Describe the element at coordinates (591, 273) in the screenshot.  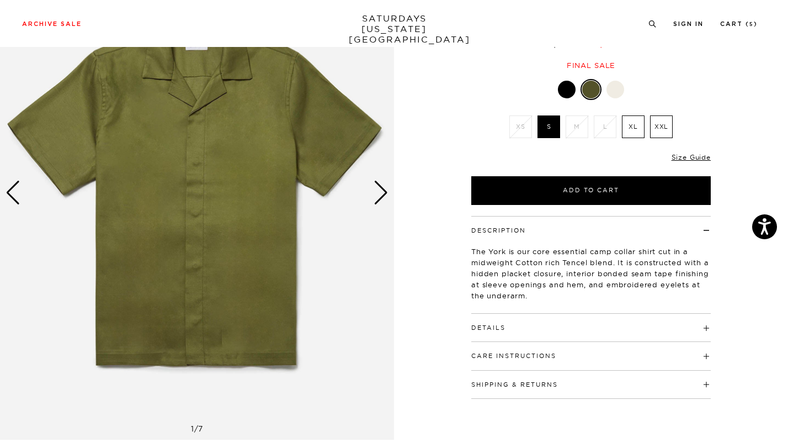
I see `p: The York is our core essential camp collar shirt cut in a midweight Cotton rich Tencel blend. It ...` at that location.